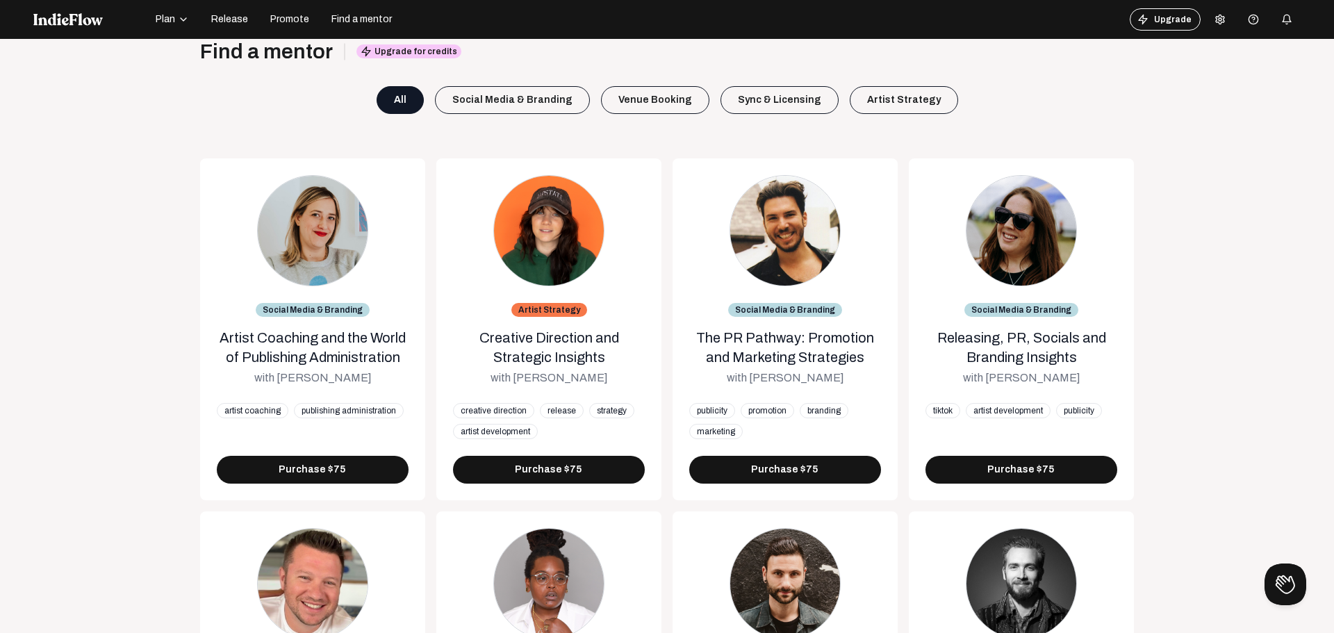 This screenshot has width=1334, height=633. Describe the element at coordinates (767, 411) in the screenshot. I see `div: promotion` at that location.